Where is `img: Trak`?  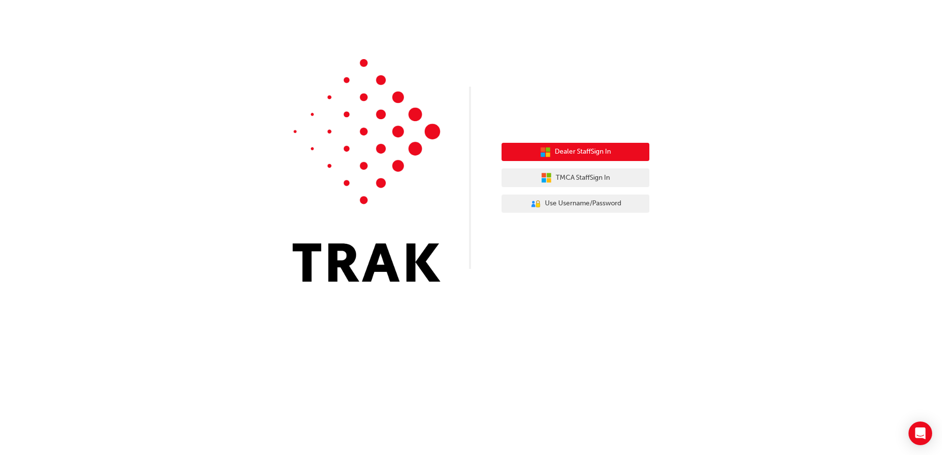
img: Trak is located at coordinates (366, 170).